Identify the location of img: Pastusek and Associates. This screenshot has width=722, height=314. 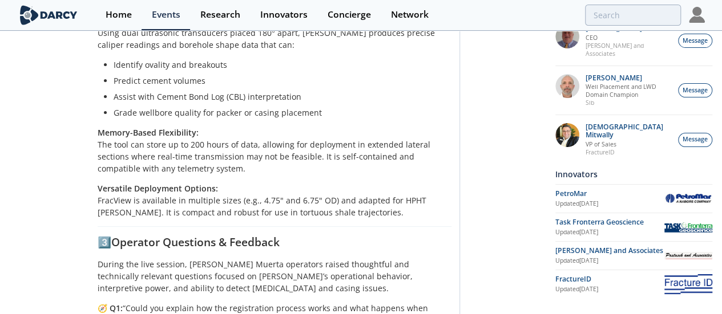
(688, 256).